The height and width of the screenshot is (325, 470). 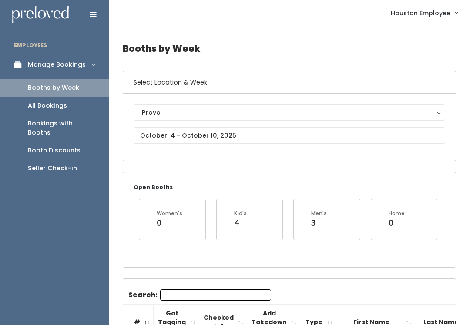 What do you see at coordinates (290, 112) in the screenshot?
I see `div: Provo` at bounding box center [290, 112].